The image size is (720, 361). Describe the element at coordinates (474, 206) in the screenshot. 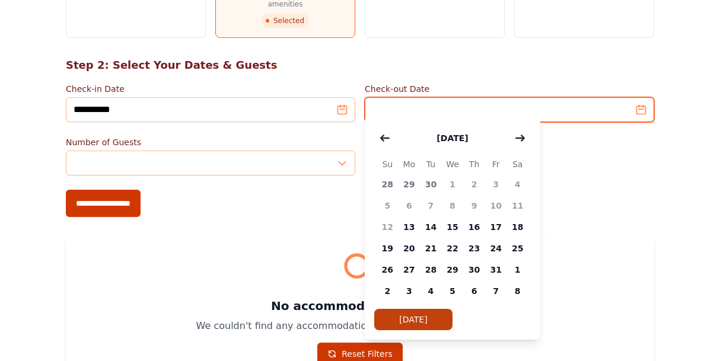

I see `span: 9` at that location.